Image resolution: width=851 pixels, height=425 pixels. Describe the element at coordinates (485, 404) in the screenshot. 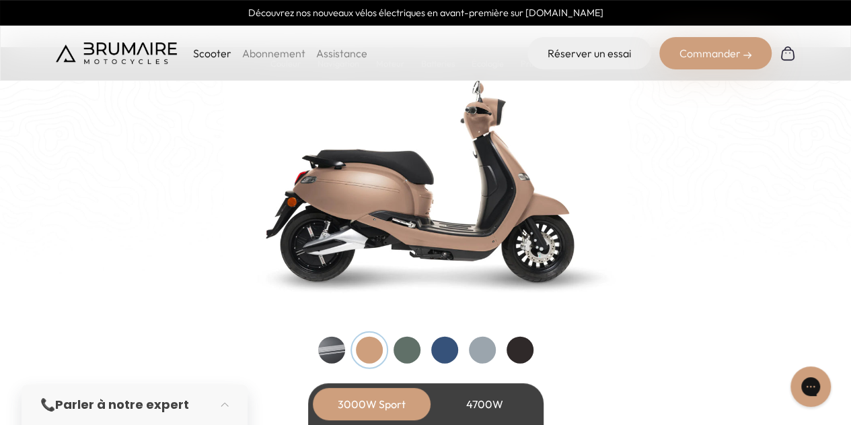

I see `div: 4700W` at that location.